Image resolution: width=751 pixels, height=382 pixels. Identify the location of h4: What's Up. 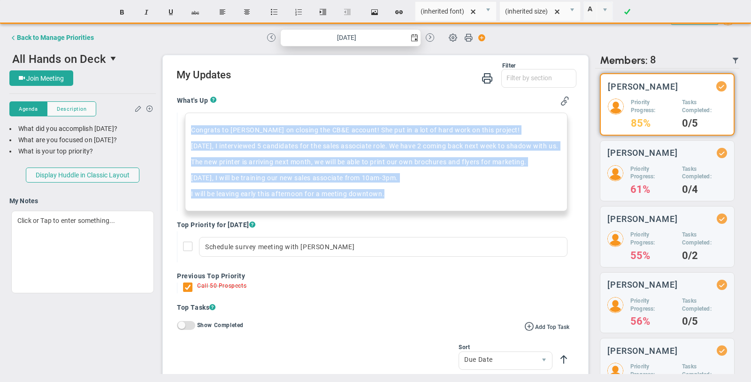
(193, 100).